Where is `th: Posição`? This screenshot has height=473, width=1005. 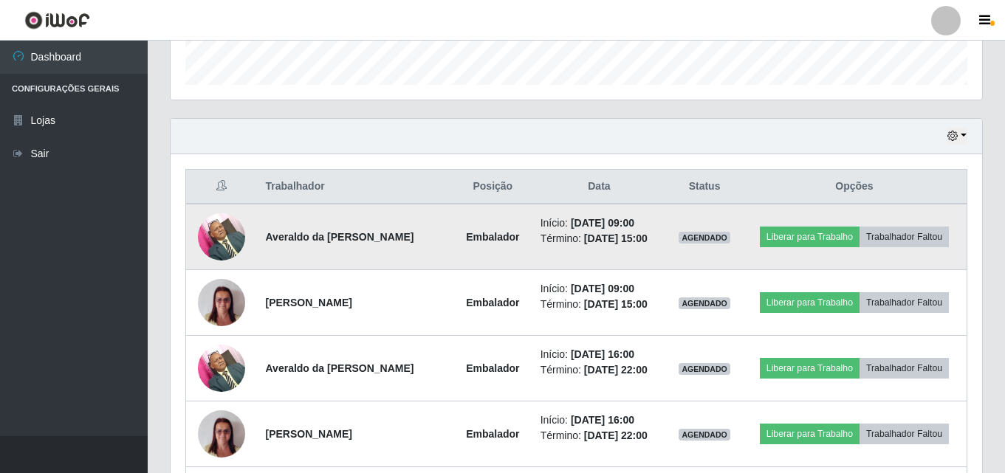
th: Posição is located at coordinates (493, 187).